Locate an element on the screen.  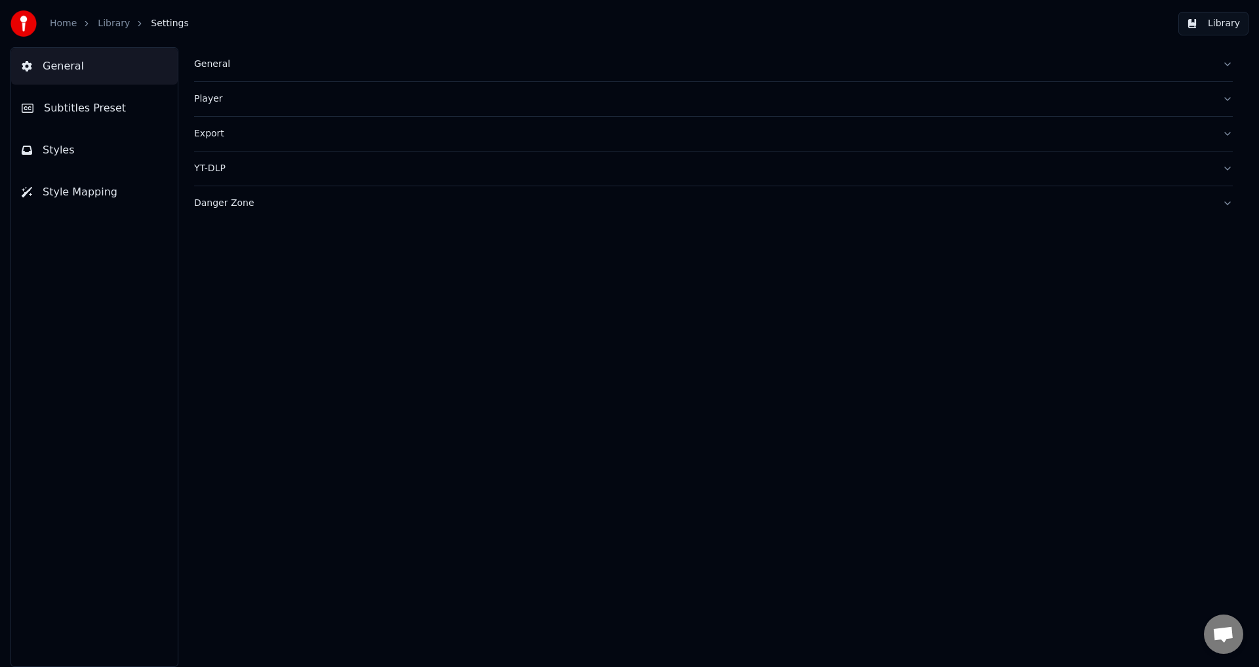
button: Library is located at coordinates (1213, 24).